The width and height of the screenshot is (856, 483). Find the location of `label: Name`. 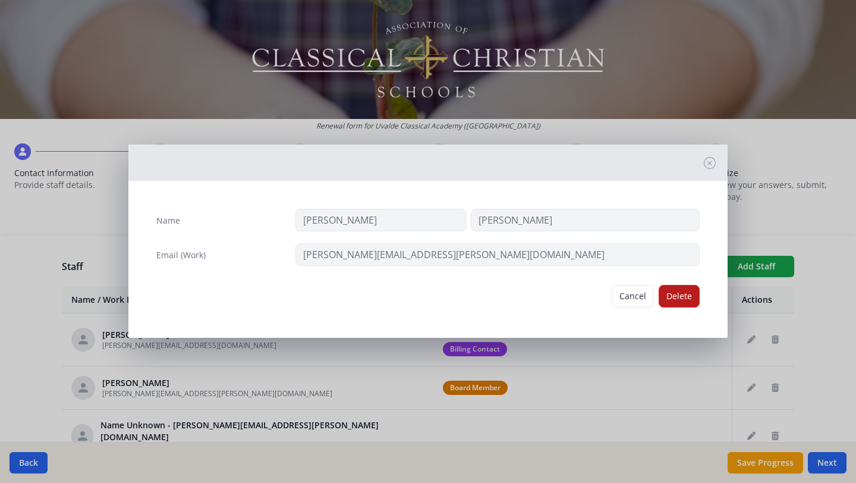

label: Name is located at coordinates (168, 221).